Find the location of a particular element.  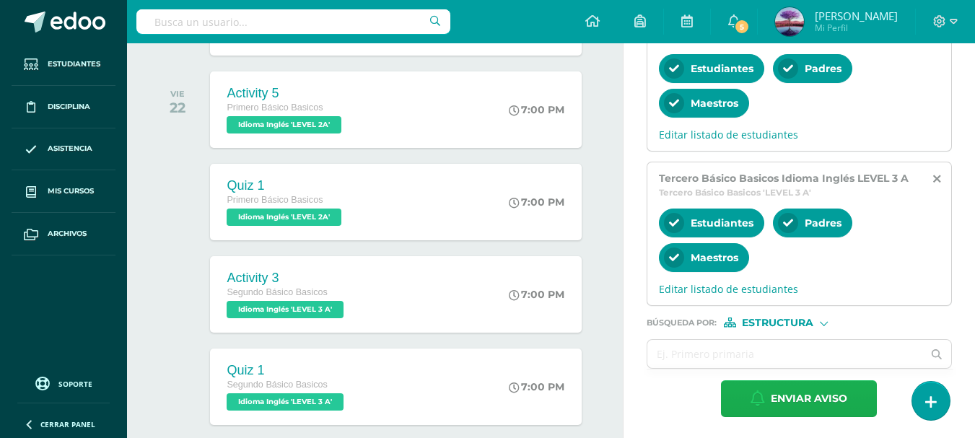

span: Archivos is located at coordinates (67, 234).